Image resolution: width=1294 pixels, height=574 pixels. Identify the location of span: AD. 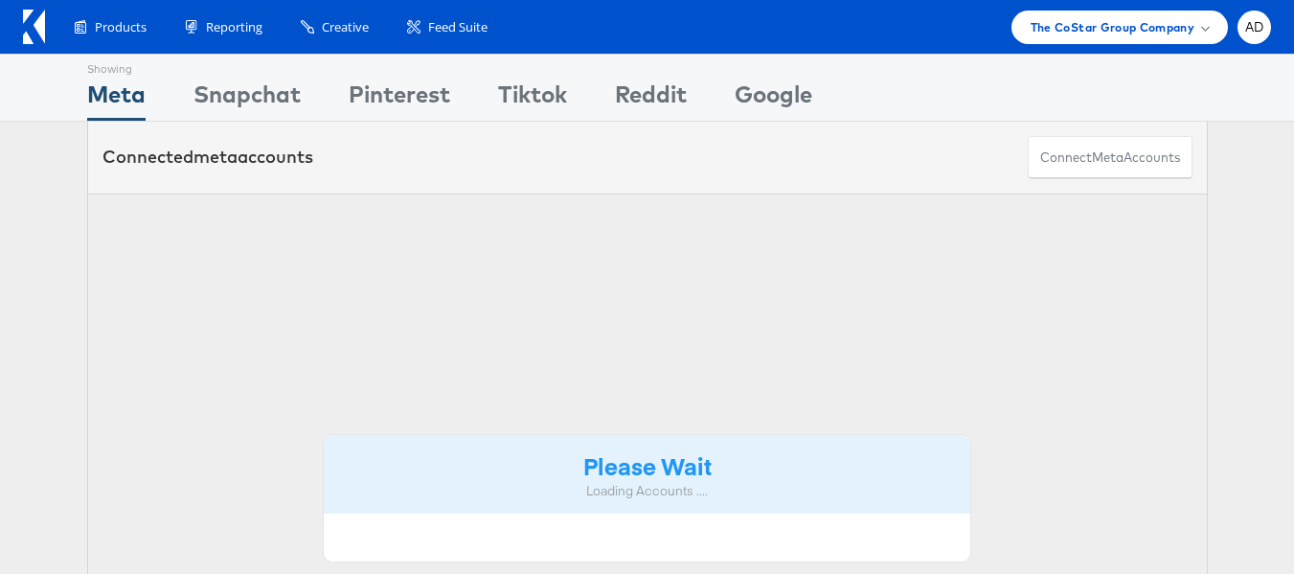
(1255, 27).